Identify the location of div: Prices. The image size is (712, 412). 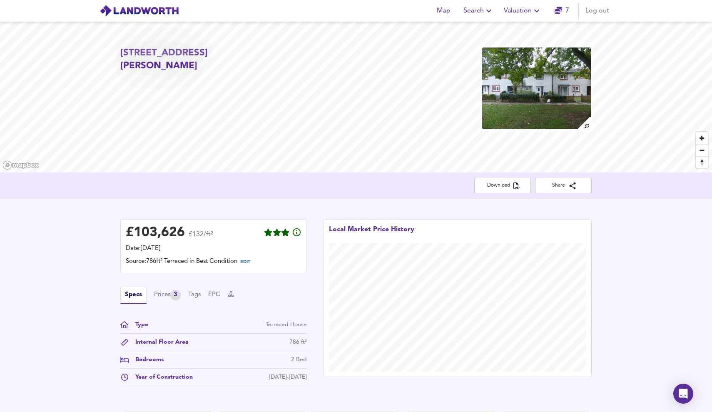
(167, 295).